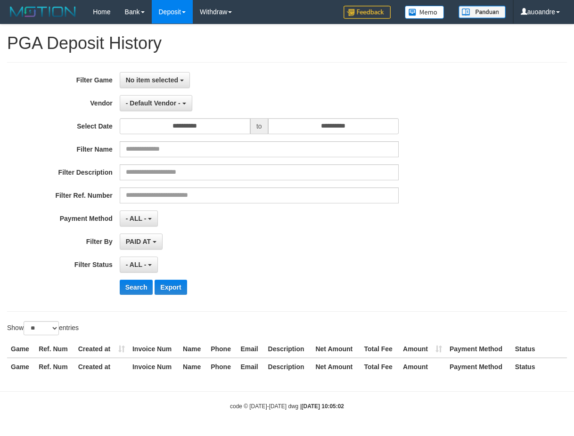 The image size is (574, 436). Describe the element at coordinates (43, 328) in the screenshot. I see `label: Show entries` at that location.